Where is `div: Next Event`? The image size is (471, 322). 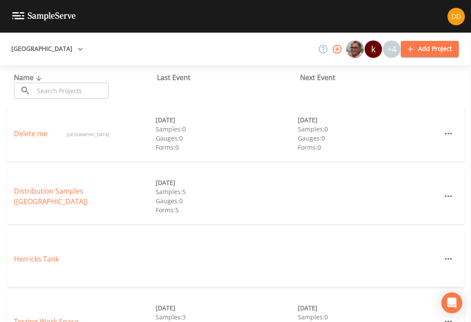 div: Next Event is located at coordinates (371, 78).